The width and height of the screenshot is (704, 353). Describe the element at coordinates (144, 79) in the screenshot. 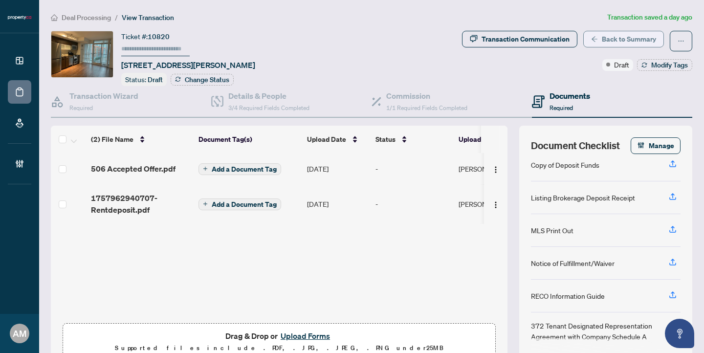

I see `div: Status:` at that location.